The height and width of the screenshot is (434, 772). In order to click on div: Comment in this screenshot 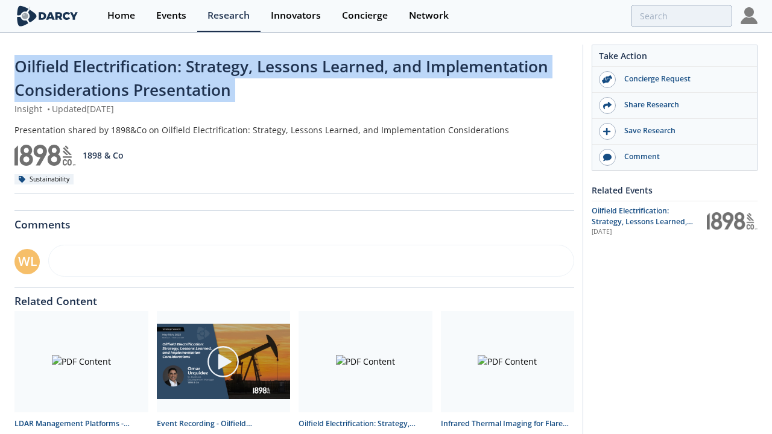, I will do `click(683, 157)`.